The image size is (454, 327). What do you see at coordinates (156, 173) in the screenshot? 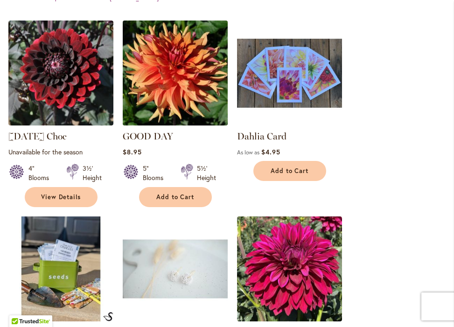
I see `div: 5" Blooms` at bounding box center [156, 173].